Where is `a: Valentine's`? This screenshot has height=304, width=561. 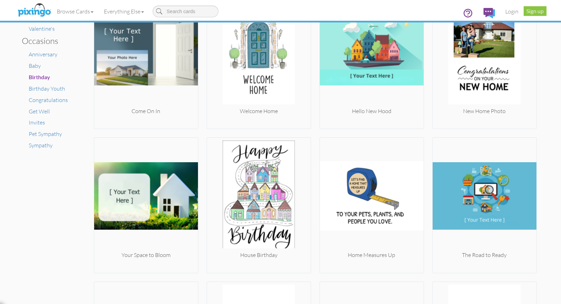 a: Valentine's is located at coordinates (42, 29).